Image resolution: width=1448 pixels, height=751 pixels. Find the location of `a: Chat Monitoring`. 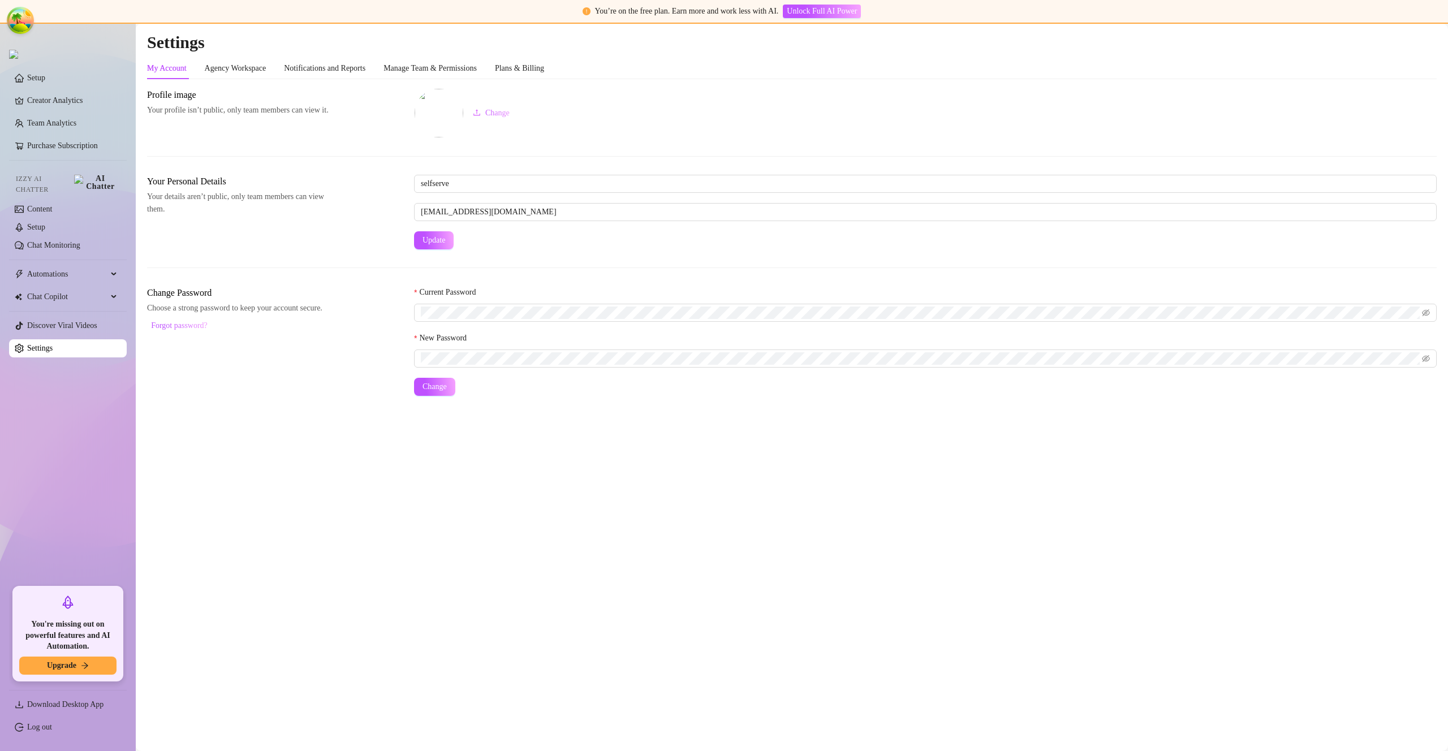

a: Chat Monitoring is located at coordinates (54, 245).